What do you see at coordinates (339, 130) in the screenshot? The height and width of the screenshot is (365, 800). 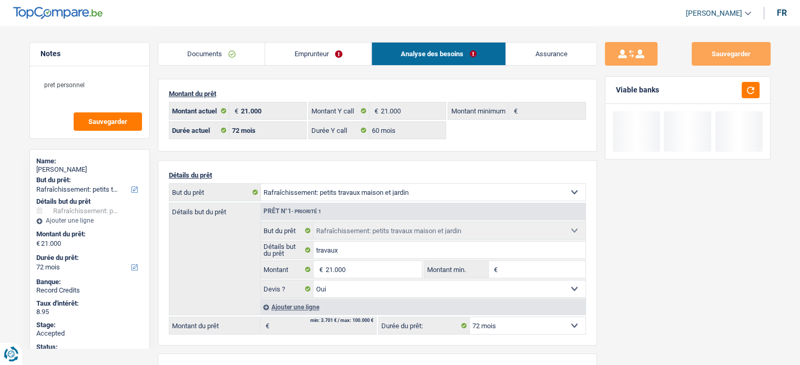 I see `label: Durée Y call` at bounding box center [339, 130].